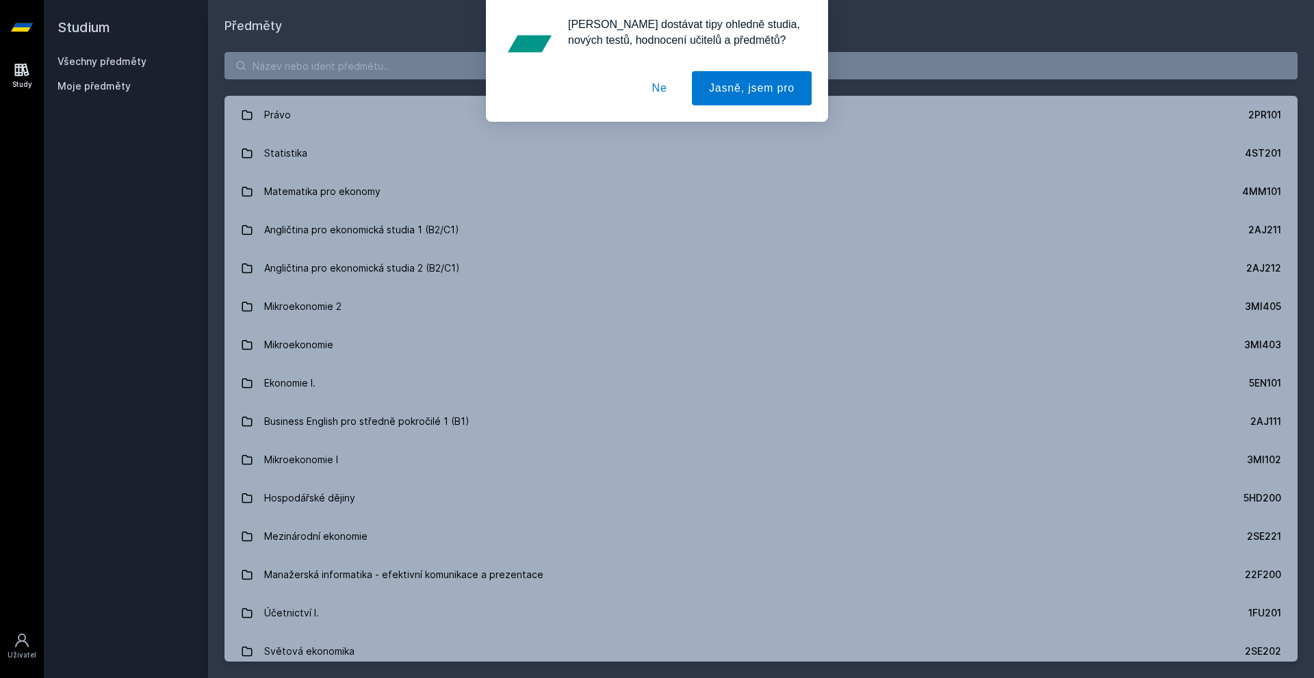  Describe the element at coordinates (1263, 268) in the screenshot. I see `div: 2AJ212` at that location.